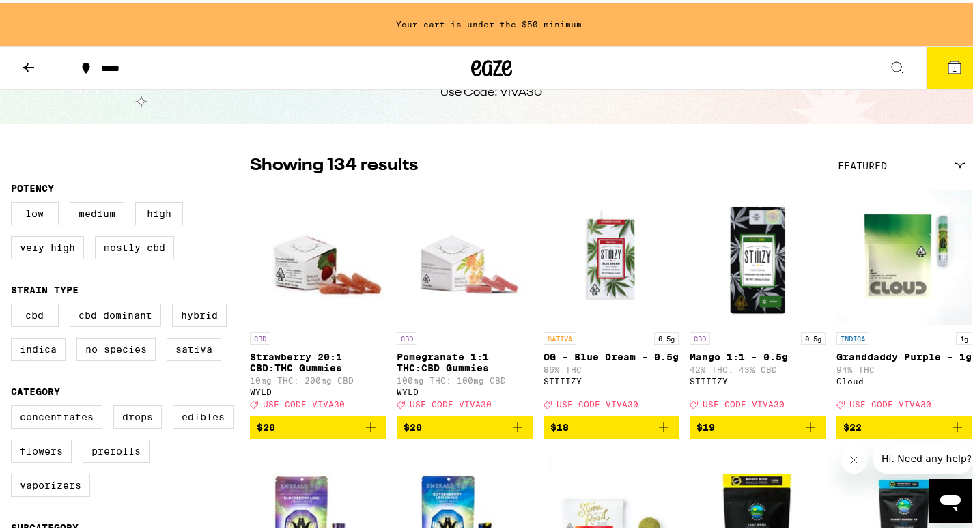  I want to click on legend: Category, so click(36, 389).